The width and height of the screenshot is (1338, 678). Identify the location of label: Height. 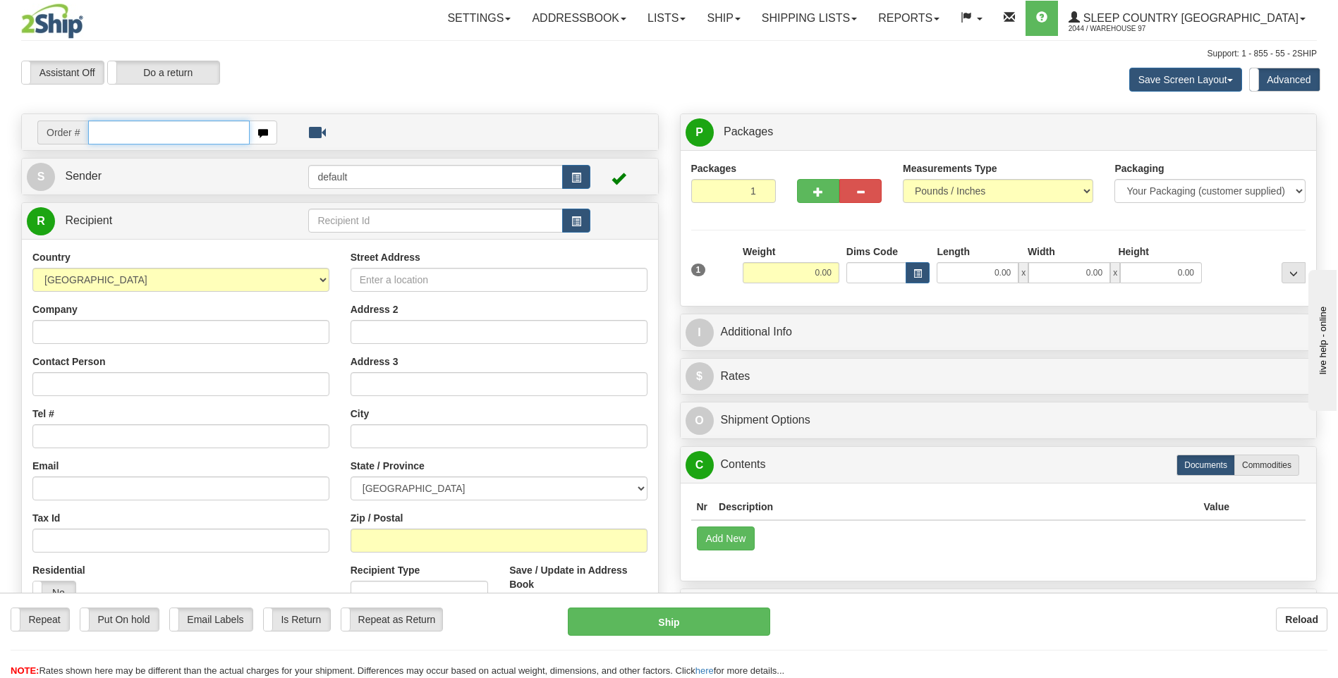
(1133, 252).